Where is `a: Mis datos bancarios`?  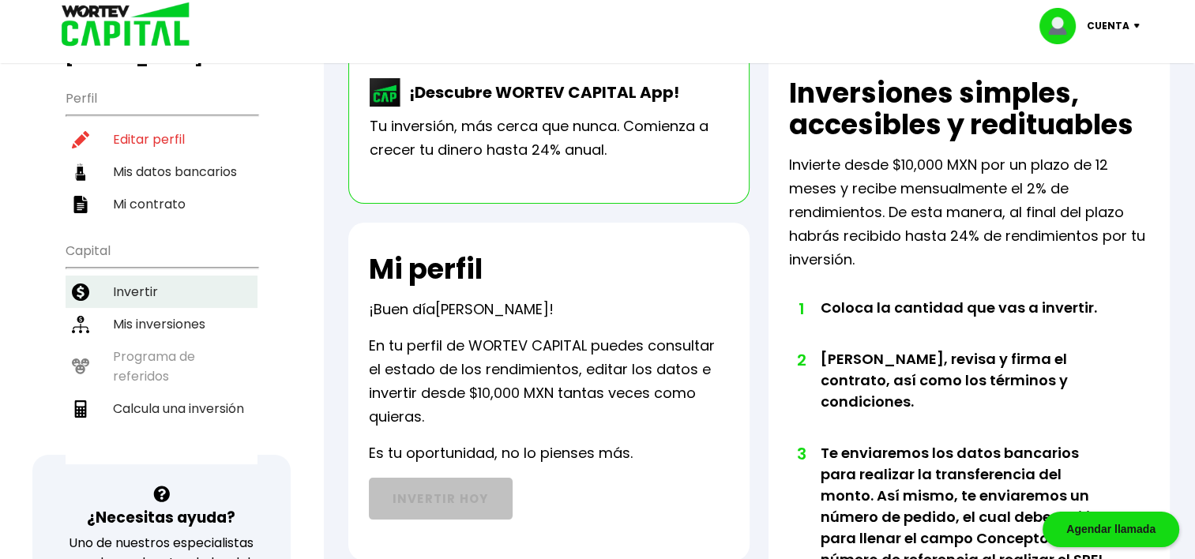
a: Mis datos bancarios is located at coordinates (161, 171).